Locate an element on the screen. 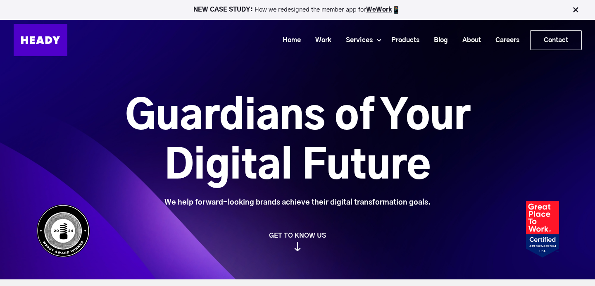 Image resolution: width=595 pixels, height=286 pixels. a: Home is located at coordinates (288, 40).